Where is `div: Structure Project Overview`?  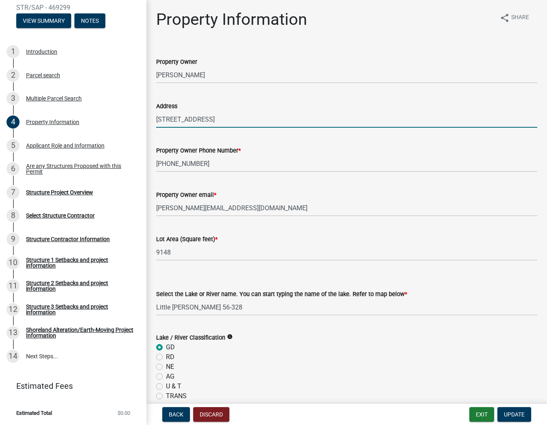
div: Structure Project Overview is located at coordinates (59, 192).